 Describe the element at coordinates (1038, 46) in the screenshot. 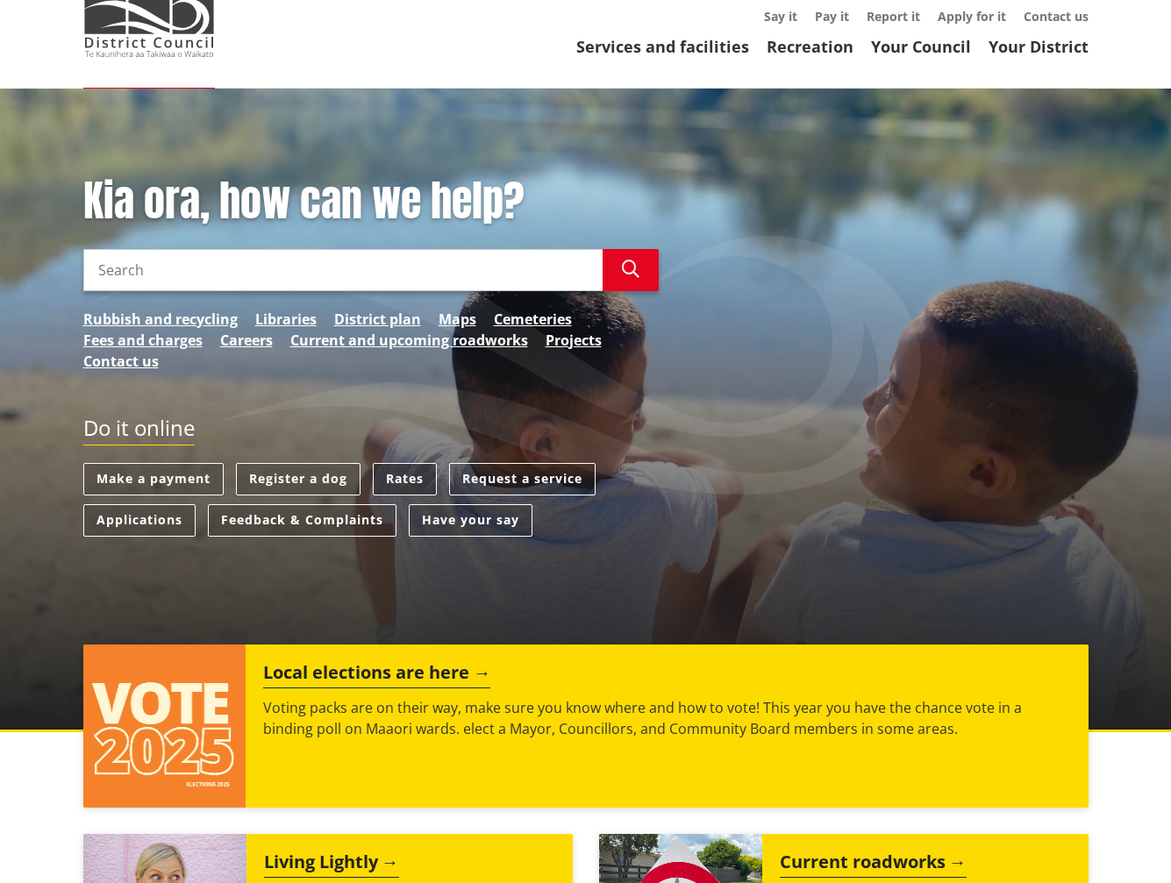

I see `a: Your District` at that location.